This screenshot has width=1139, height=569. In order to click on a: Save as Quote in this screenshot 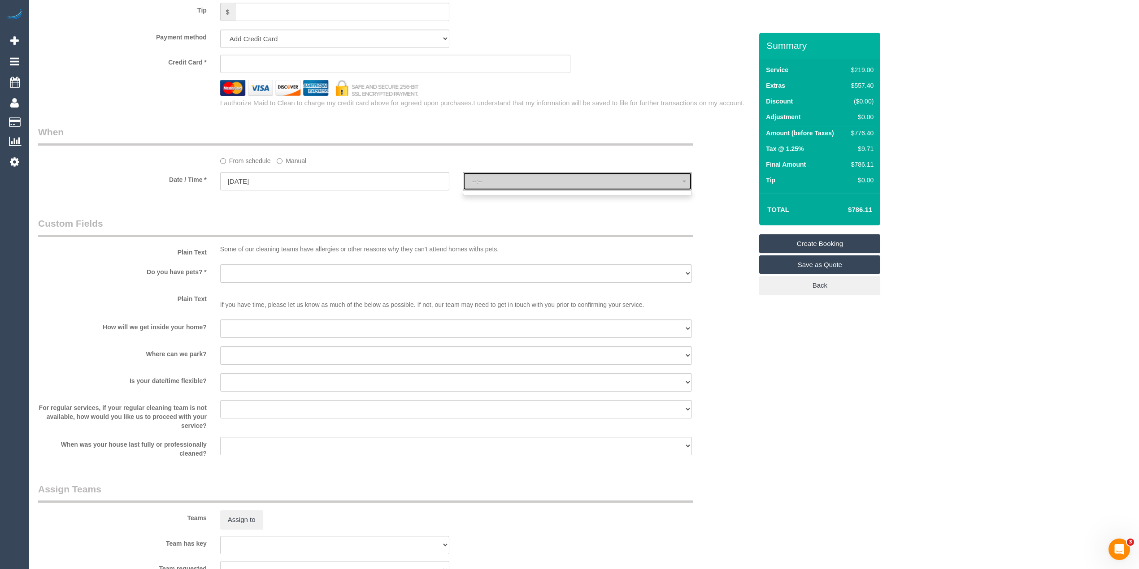, I will do `click(819, 265)`.